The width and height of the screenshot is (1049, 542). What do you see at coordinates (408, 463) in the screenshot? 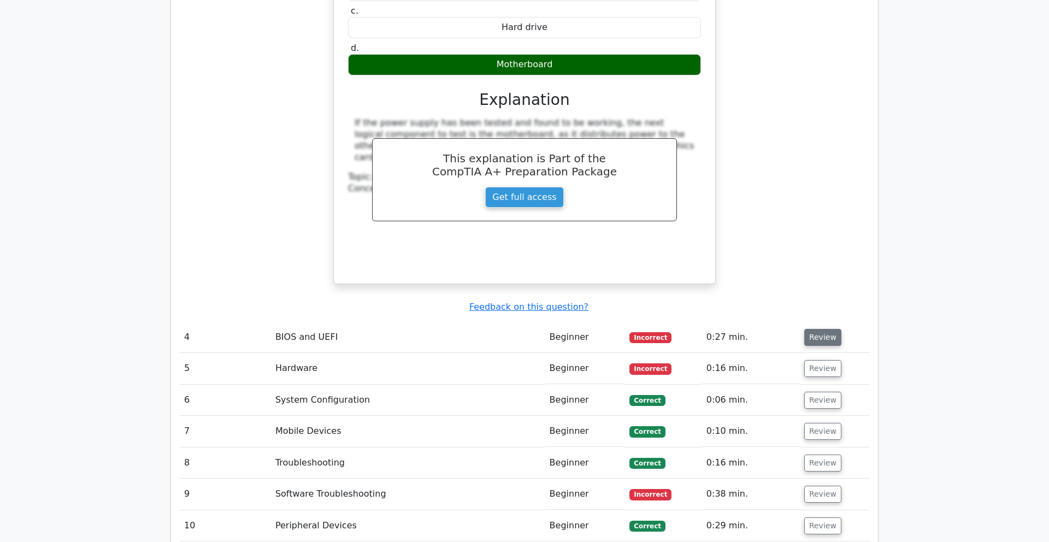
I see `td: Troubleshooting` at bounding box center [408, 463].